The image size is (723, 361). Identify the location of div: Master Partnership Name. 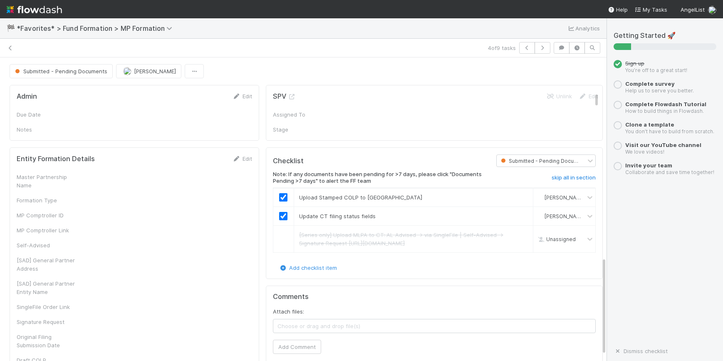
(48, 181).